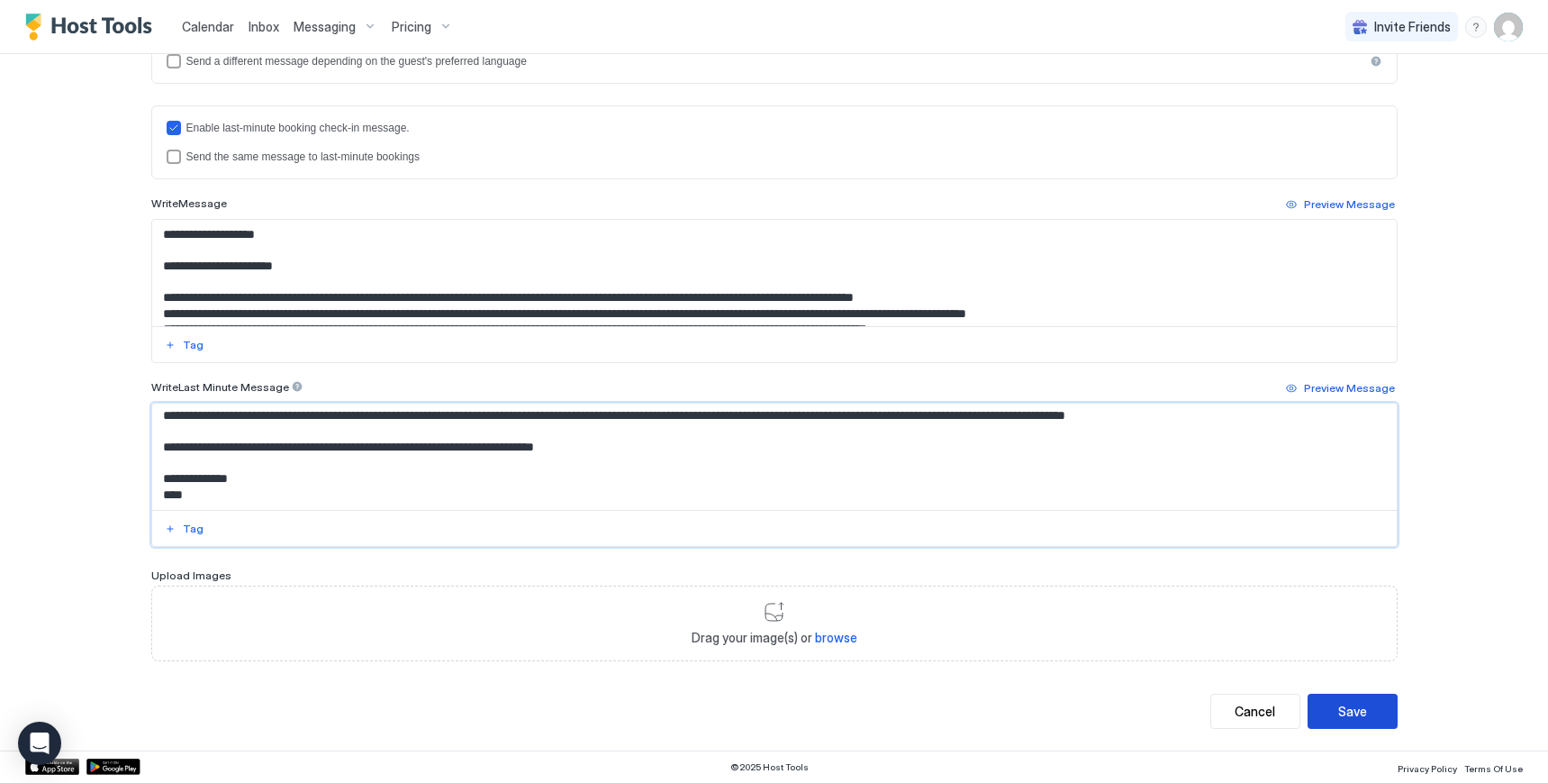 This screenshot has height=783, width=1548. Describe the element at coordinates (412, 27) in the screenshot. I see `span: Pricing` at that location.